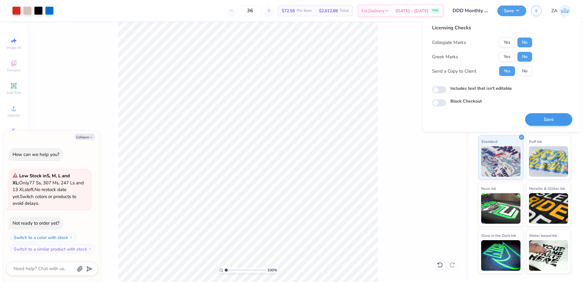 This screenshot has height=282, width=583. What do you see at coordinates (90, 249) in the screenshot?
I see `img: Switch to a similar product with stock` at bounding box center [90, 249].